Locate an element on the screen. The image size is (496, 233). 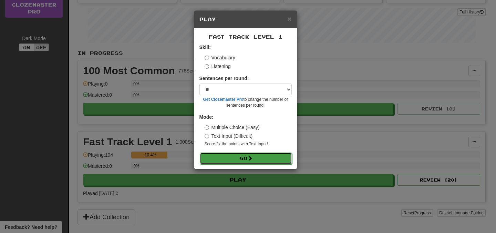
input: Vocabulary is located at coordinates (207, 58).